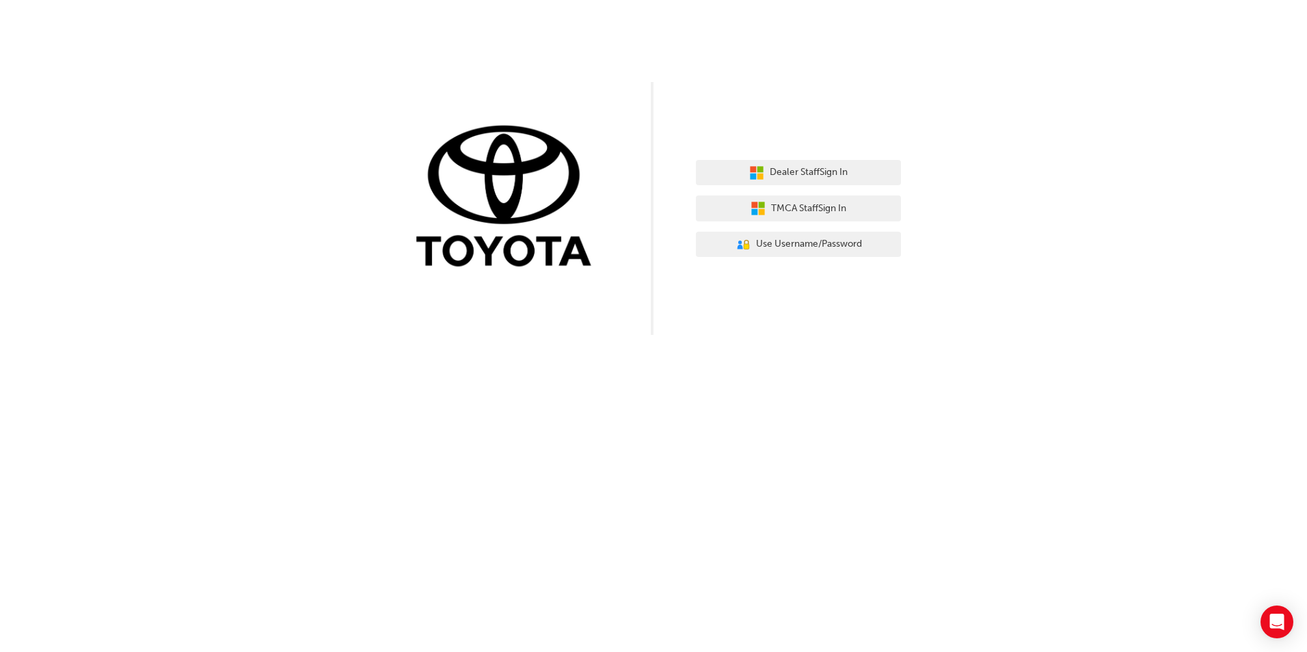  What do you see at coordinates (1277, 622) in the screenshot?
I see `div: Open Intercom Messenger` at bounding box center [1277, 622].